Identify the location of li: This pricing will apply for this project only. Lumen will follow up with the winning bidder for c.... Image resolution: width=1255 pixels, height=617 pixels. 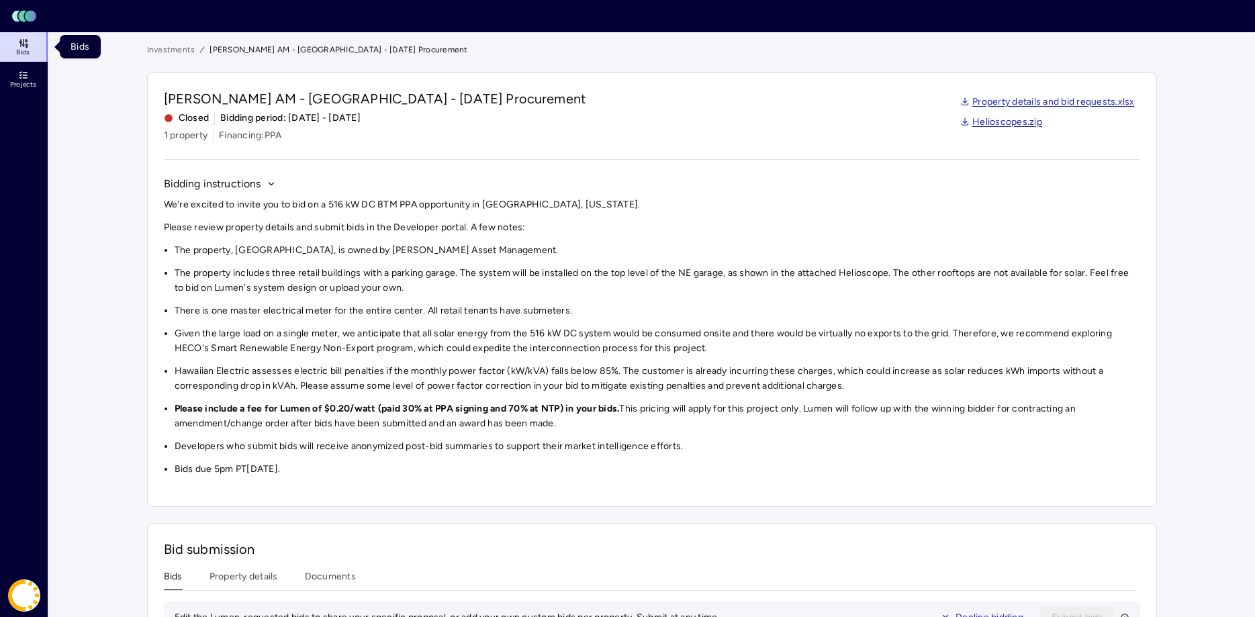
(658, 416).